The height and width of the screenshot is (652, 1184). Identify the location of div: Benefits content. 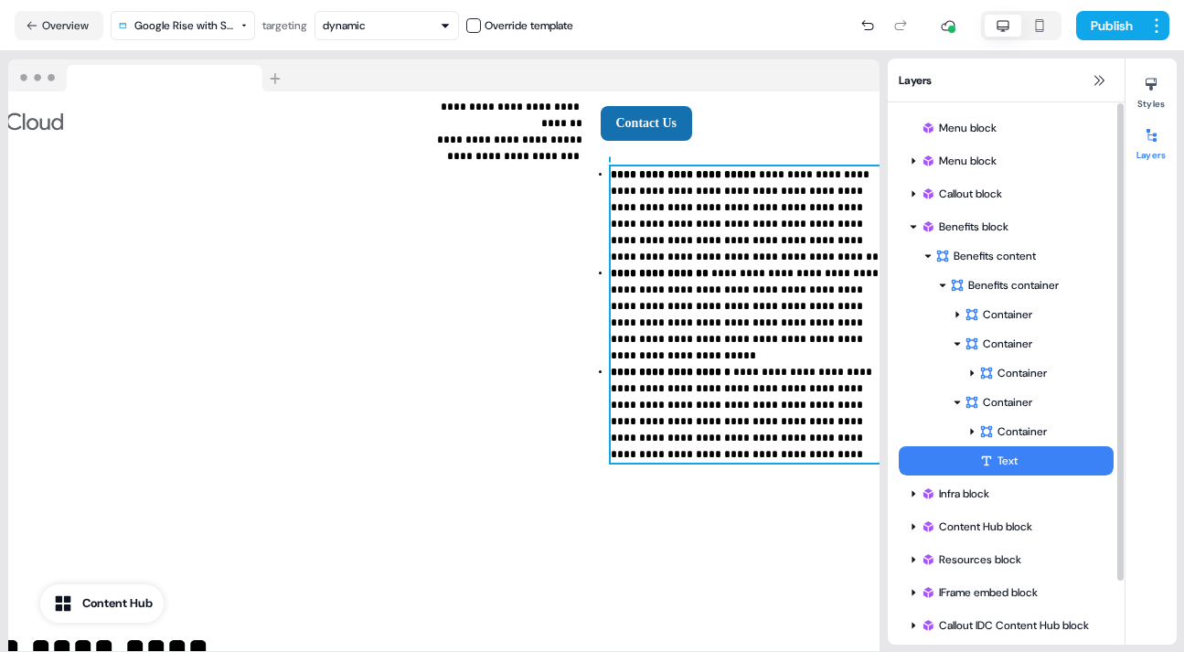
(1020, 256).